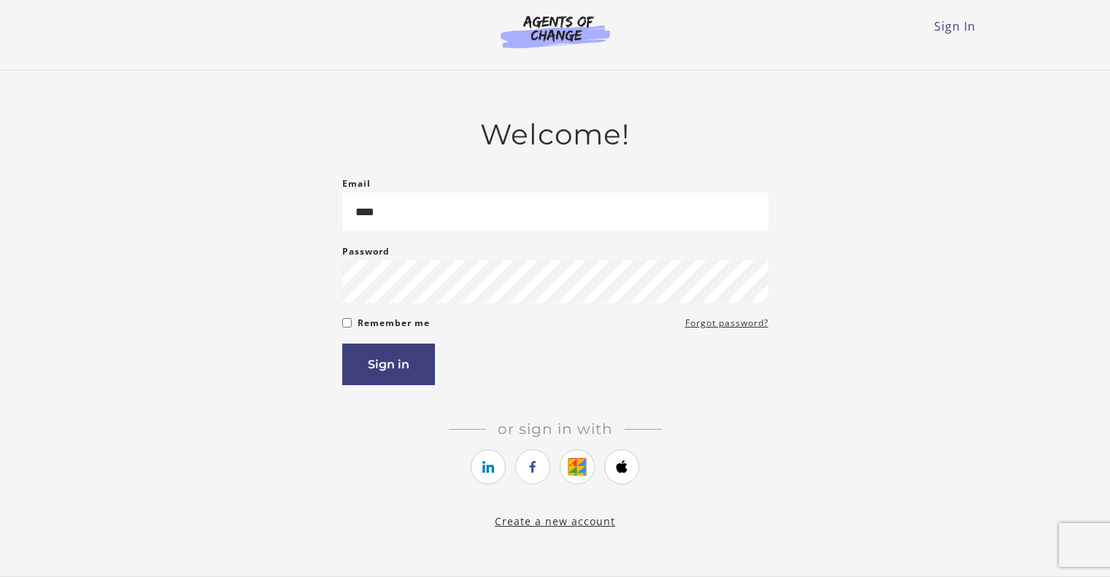  Describe the element at coordinates (556, 134) in the screenshot. I see `h2: Welcome!` at that location.